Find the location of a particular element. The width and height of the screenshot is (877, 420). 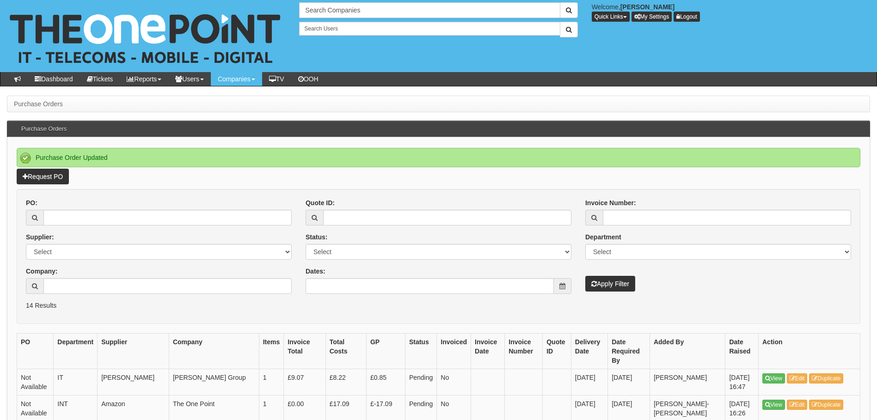

li: Purchase Orders is located at coordinates (38, 104).